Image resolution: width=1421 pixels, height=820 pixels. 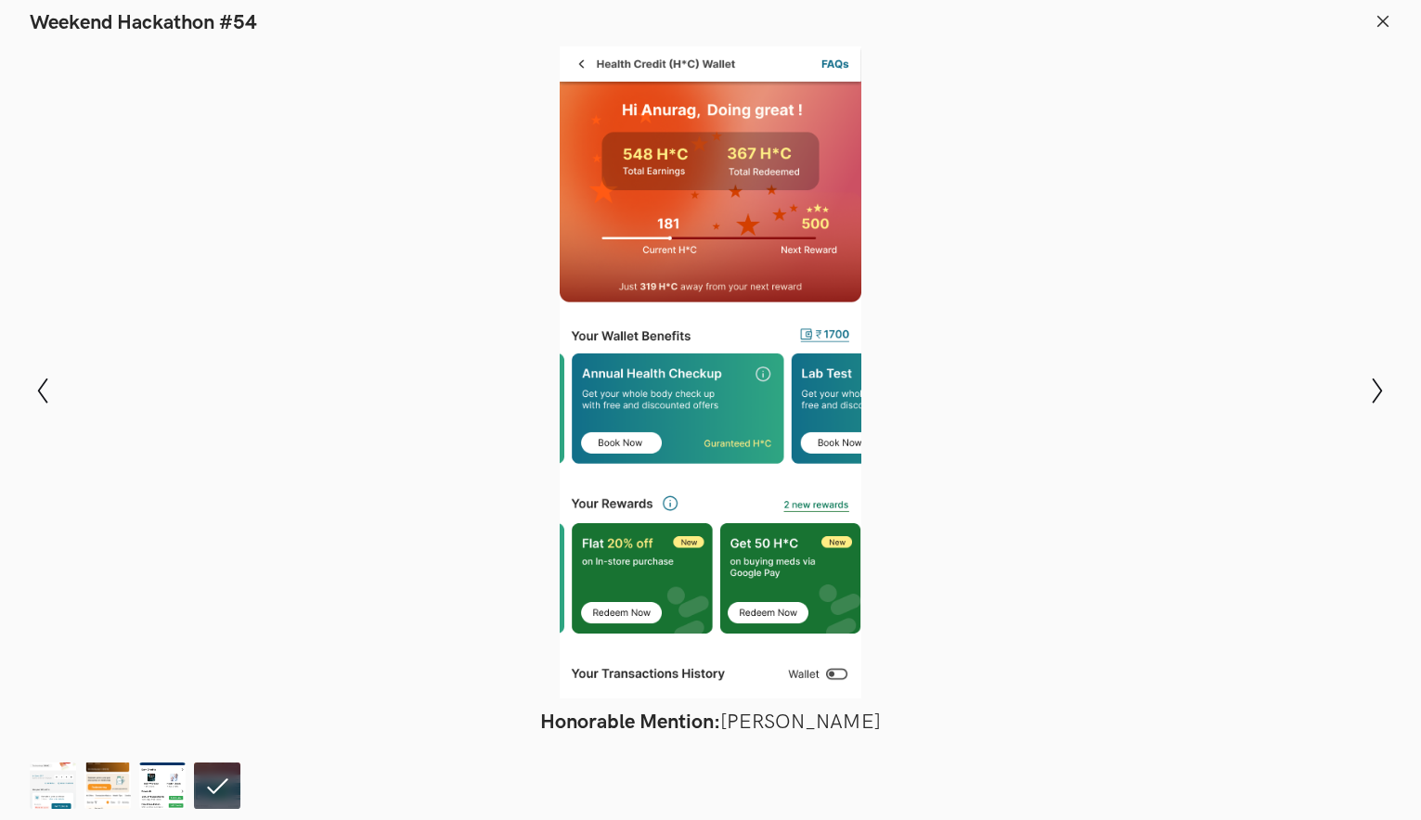 I want to click on img: Samiksha_Fulara_Apollo_247.png, so click(x=162, y=786).